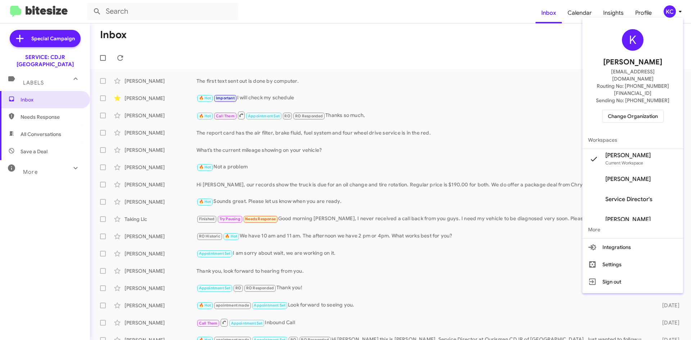  What do you see at coordinates (633, 116) in the screenshot?
I see `span: Change Organization` at bounding box center [633, 116].